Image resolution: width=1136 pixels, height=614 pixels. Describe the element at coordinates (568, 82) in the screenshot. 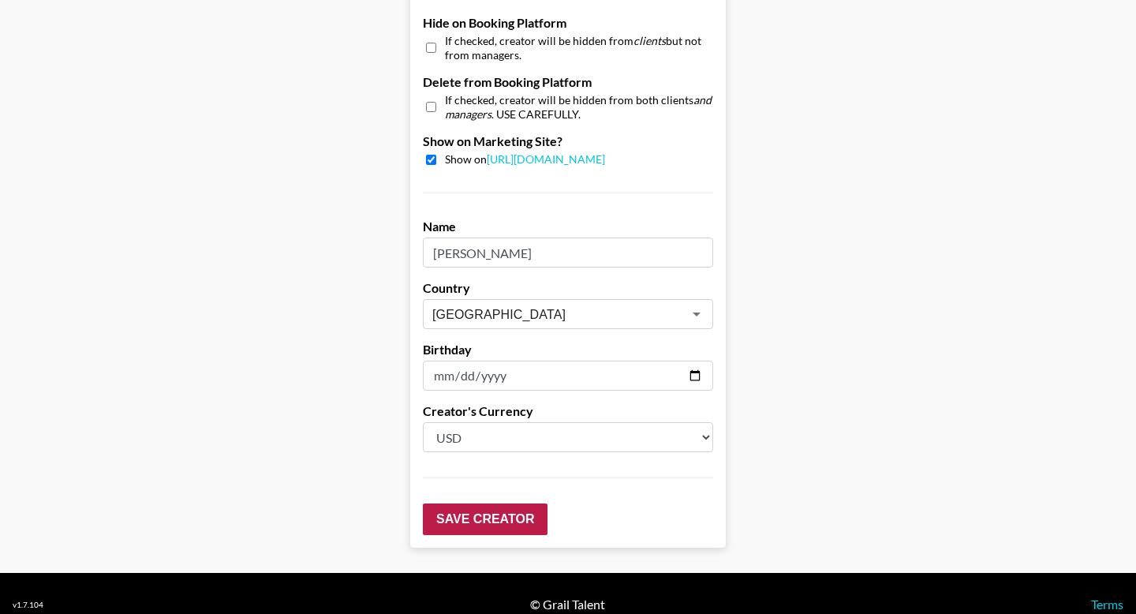

I see `label: Delete from Booking Platform` at that location.